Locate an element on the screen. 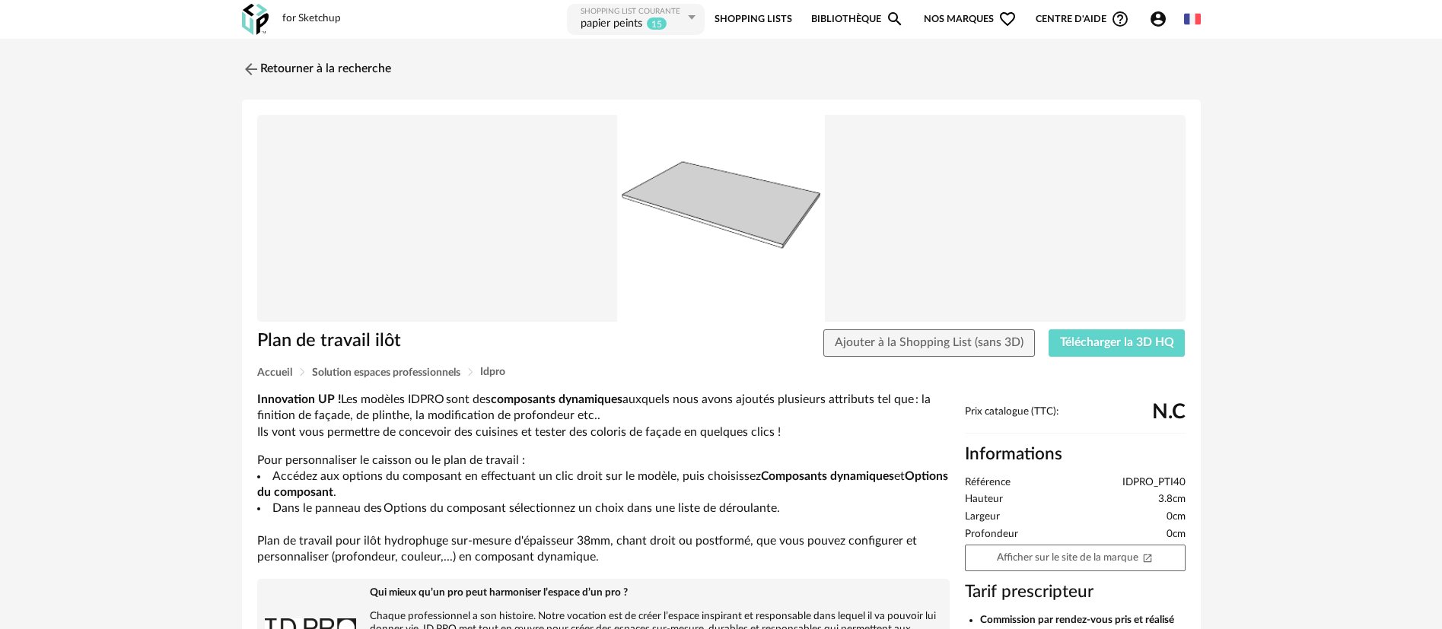 Image resolution: width=1442 pixels, height=629 pixels. span: Télécharger la 3D HQ is located at coordinates (1117, 342).